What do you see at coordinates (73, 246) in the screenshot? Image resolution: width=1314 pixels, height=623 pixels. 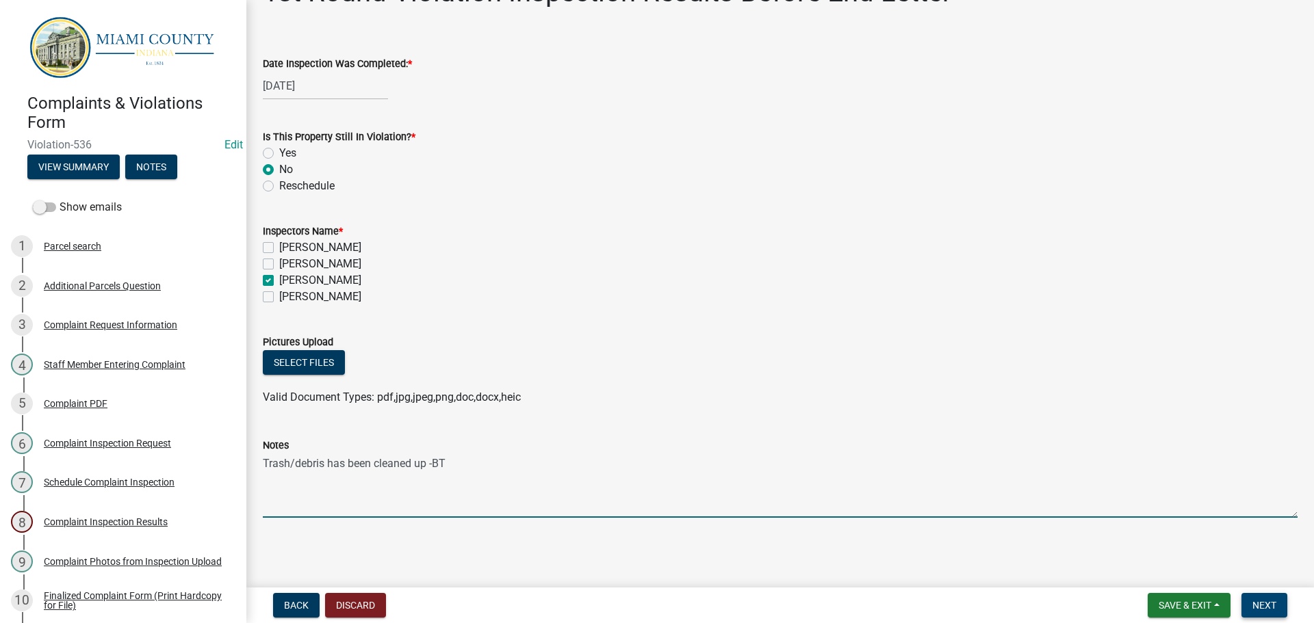 I see `div: Parcel search` at bounding box center [73, 246].